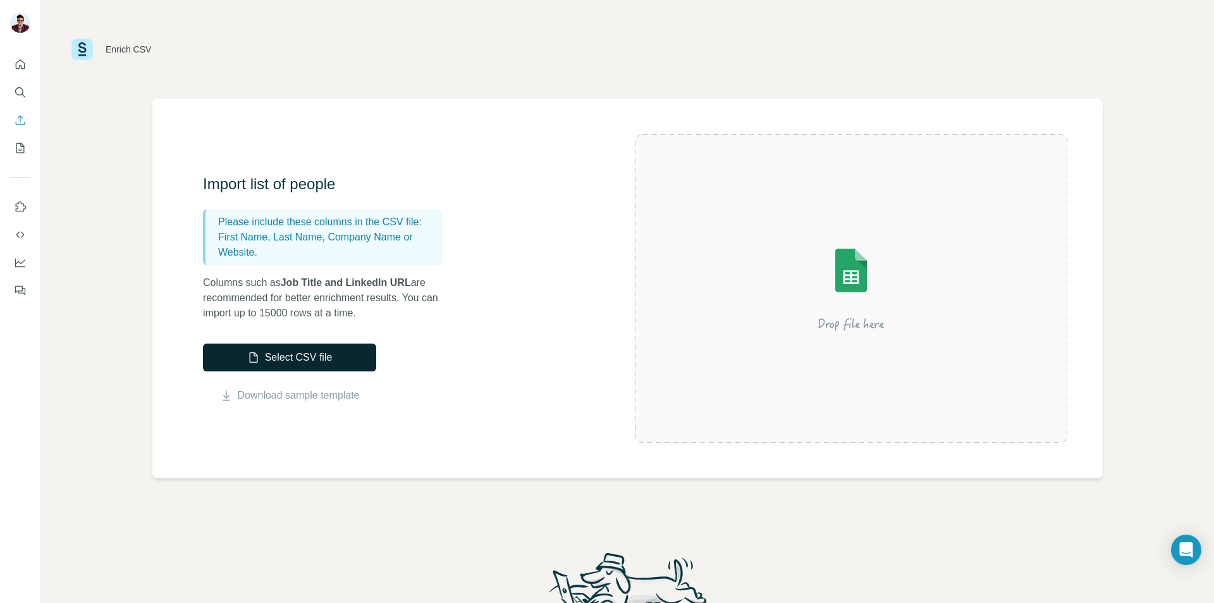 This screenshot has height=603, width=1214. Describe the element at coordinates (82, 49) in the screenshot. I see `img: Surfe Logo` at that location.